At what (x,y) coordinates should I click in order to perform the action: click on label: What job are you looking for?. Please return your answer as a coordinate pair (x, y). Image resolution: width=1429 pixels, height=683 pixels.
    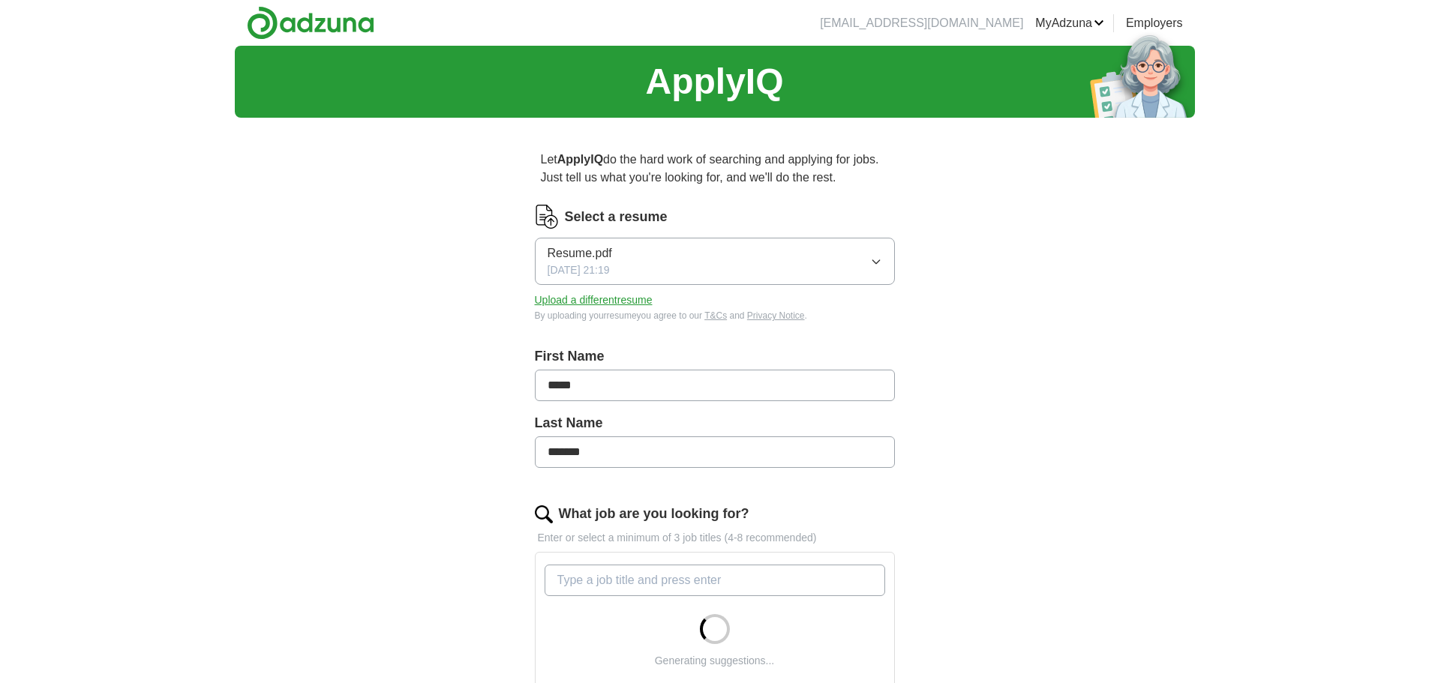
    Looking at the image, I should click on (654, 514).